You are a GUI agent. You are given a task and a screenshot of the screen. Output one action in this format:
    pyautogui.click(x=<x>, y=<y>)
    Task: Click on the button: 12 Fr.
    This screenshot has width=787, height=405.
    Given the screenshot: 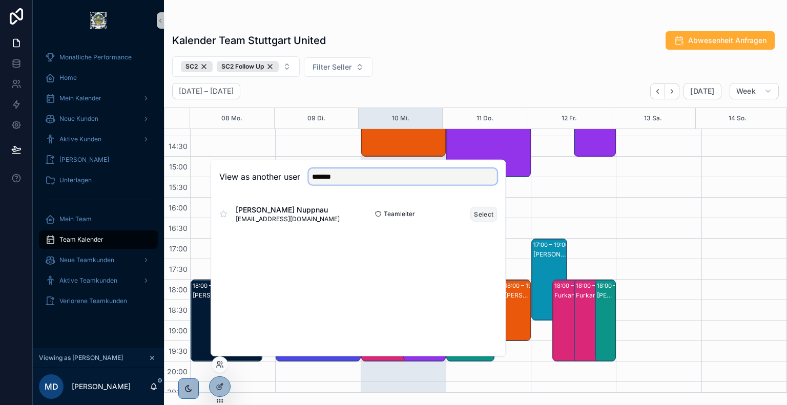 What is the action you would take?
    pyautogui.click(x=569, y=118)
    